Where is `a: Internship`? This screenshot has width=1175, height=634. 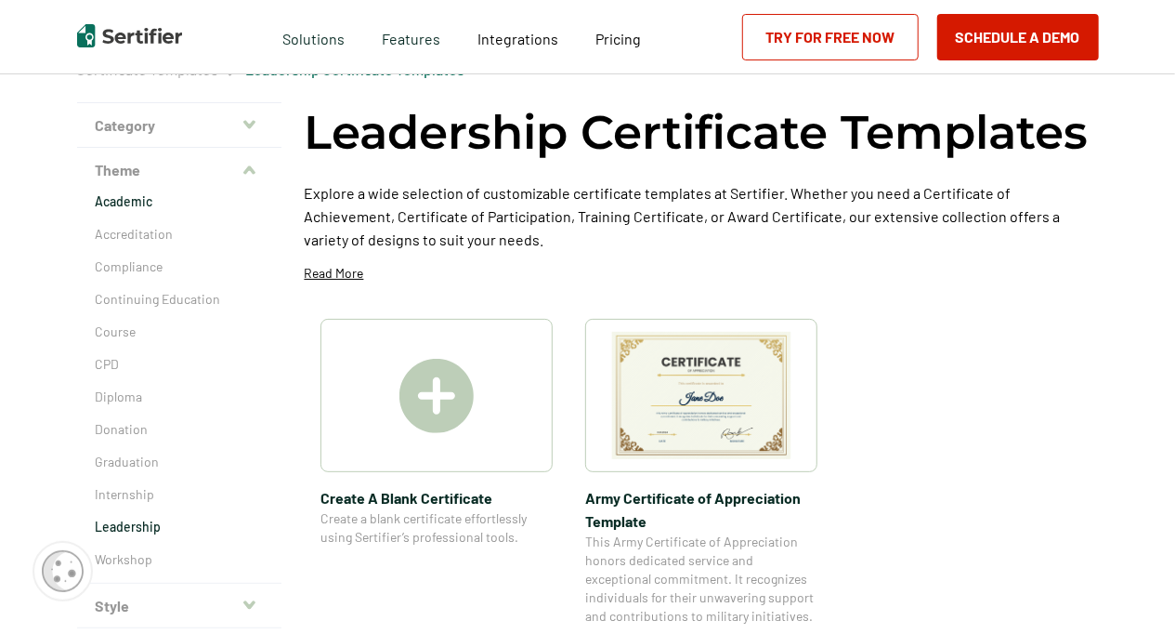 a: Internship is located at coordinates (179, 494).